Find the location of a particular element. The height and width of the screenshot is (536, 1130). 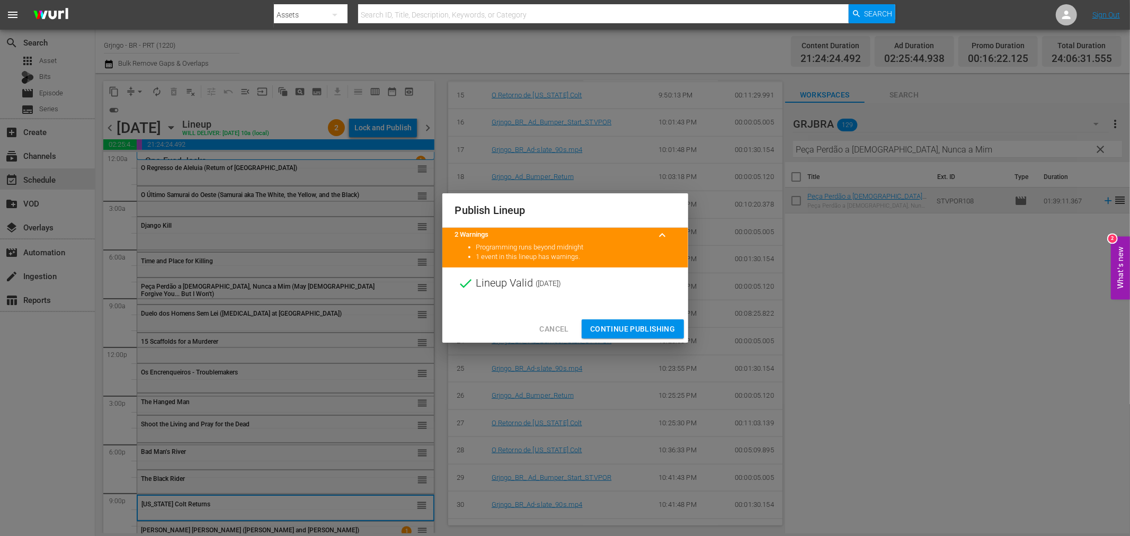

button: Cancel is located at coordinates (554, 329).